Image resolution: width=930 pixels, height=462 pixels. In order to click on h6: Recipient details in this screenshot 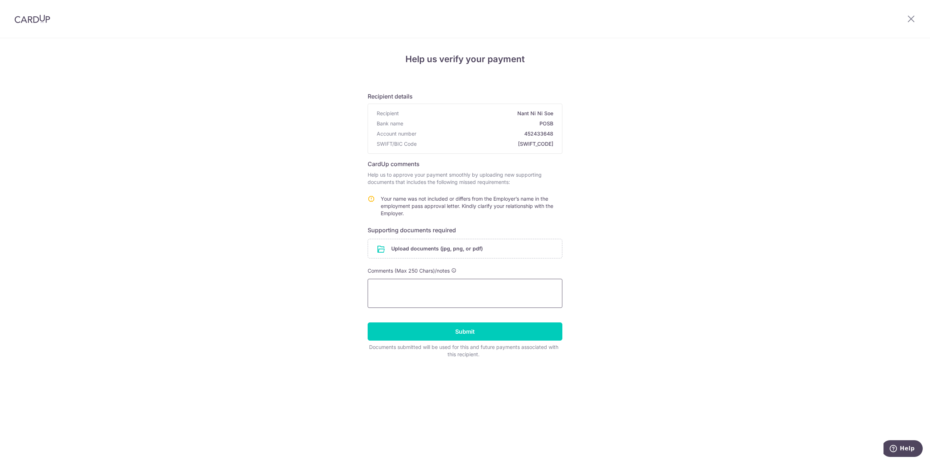, I will do `click(465, 96)`.